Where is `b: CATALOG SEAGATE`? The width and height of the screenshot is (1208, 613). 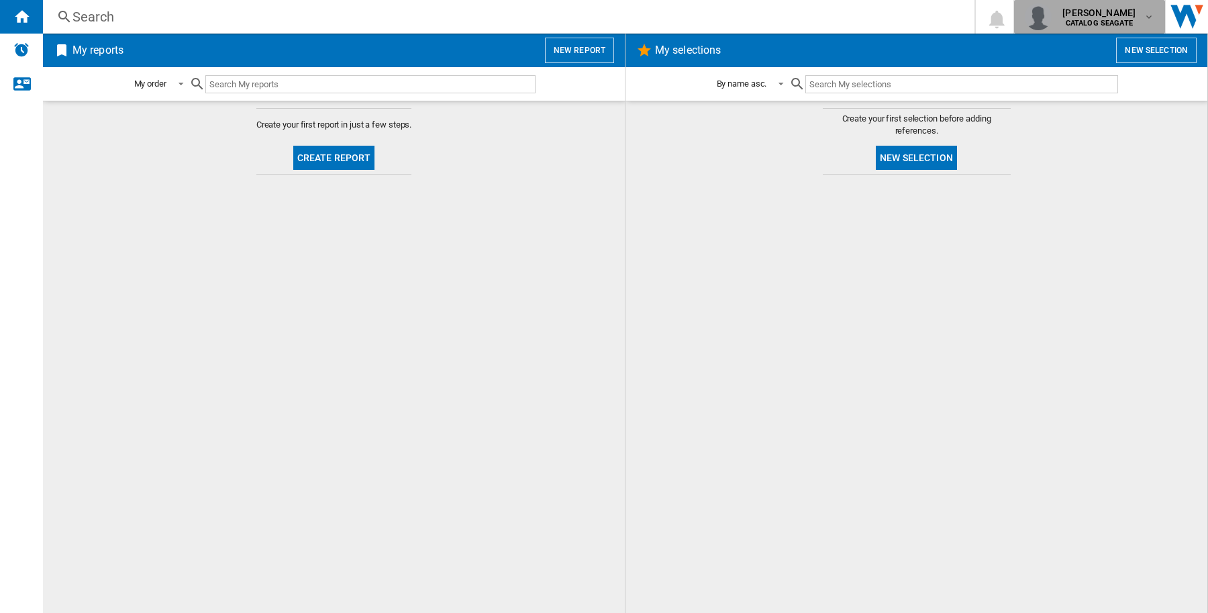 b: CATALOG SEAGATE is located at coordinates (1099, 23).